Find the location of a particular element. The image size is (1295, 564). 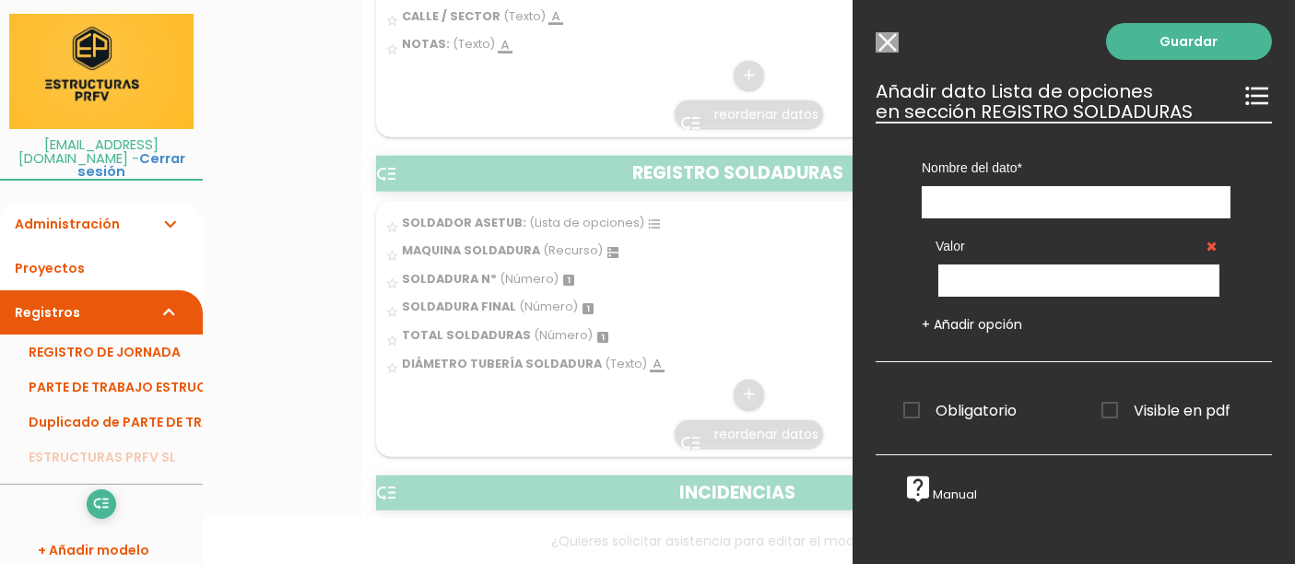

label: Nombre del dato is located at coordinates (1076, 168).